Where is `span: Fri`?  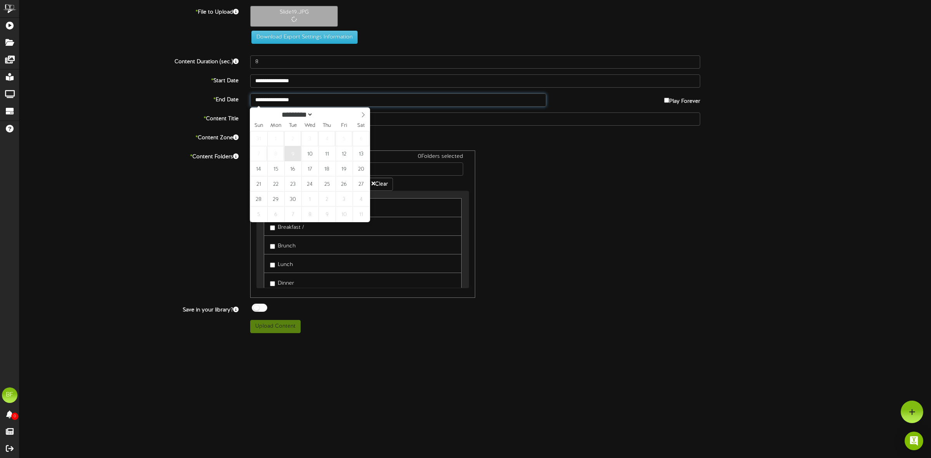 span: Fri is located at coordinates (344, 126).